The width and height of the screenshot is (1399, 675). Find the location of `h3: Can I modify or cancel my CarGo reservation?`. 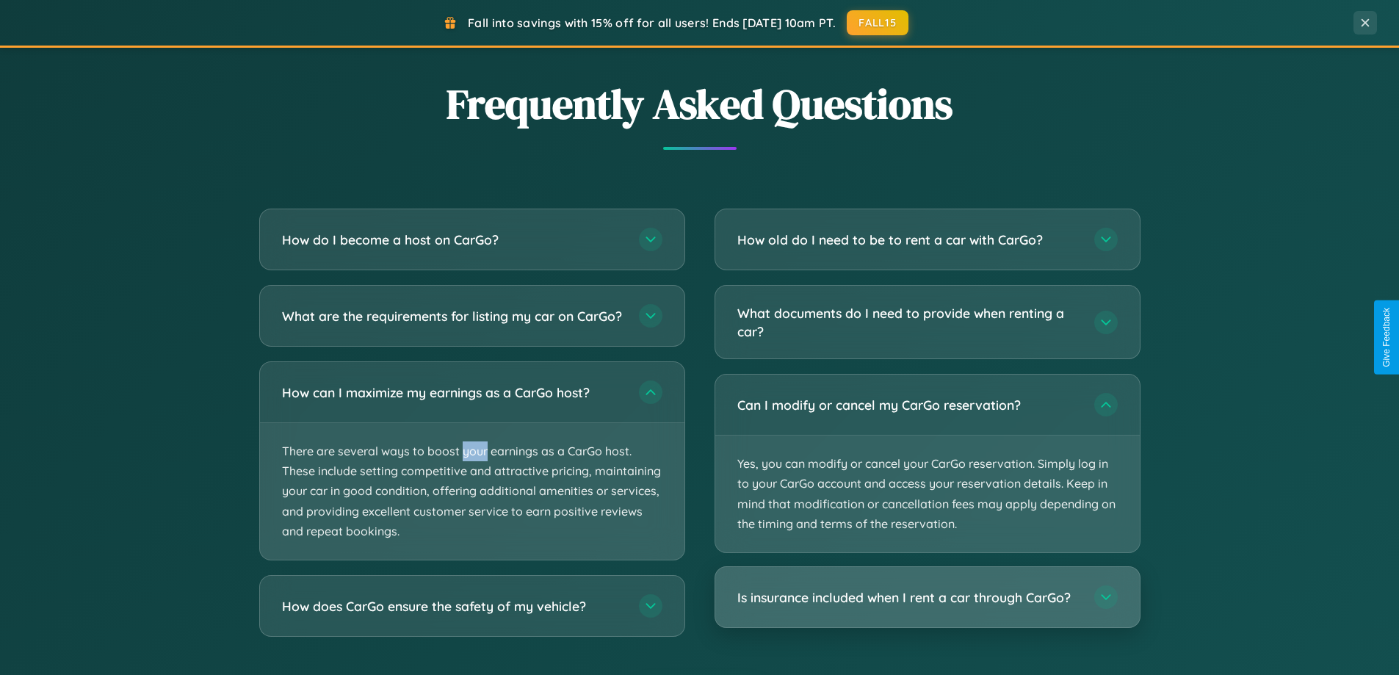

h3: Can I modify or cancel my CarGo reservation? is located at coordinates (908, 405).